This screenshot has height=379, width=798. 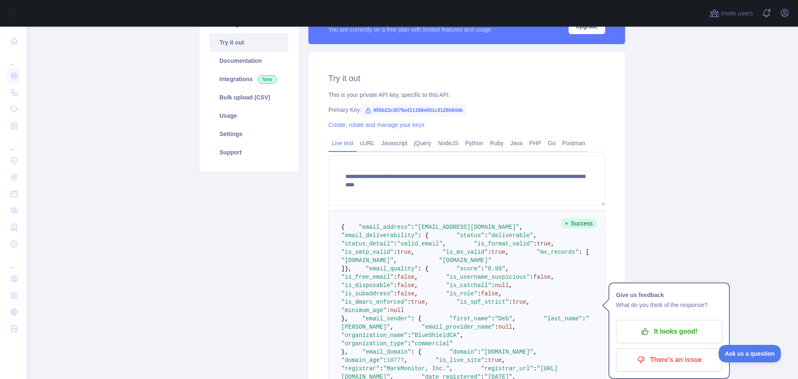 What do you see at coordinates (737, 13) in the screenshot?
I see `span: Invite users` at bounding box center [737, 13].